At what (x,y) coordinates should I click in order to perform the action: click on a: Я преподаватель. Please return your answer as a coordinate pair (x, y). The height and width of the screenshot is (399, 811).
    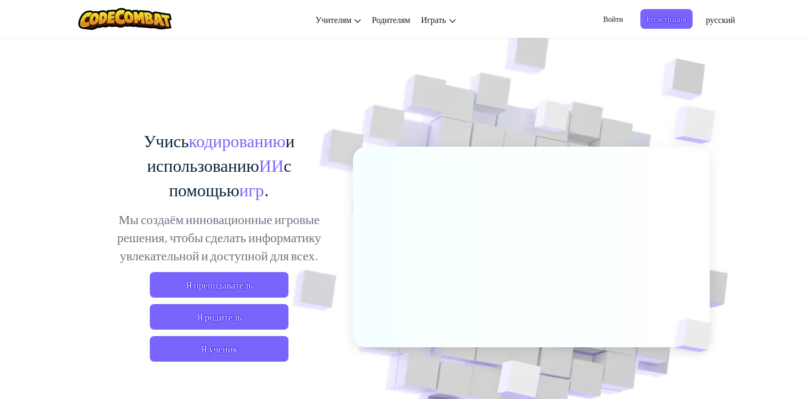
    Looking at the image, I should click on (219, 285).